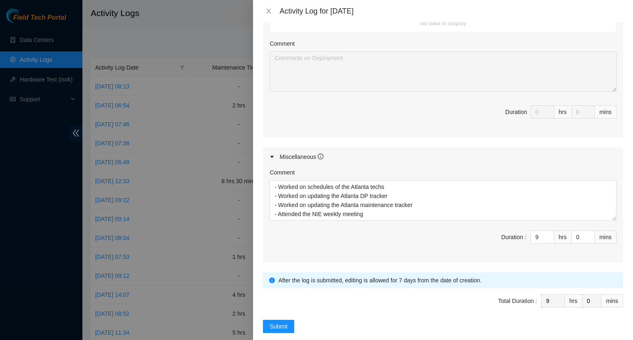 The image size is (633, 340). What do you see at coordinates (272, 157) in the screenshot?
I see `span: caret-right` at bounding box center [272, 157].